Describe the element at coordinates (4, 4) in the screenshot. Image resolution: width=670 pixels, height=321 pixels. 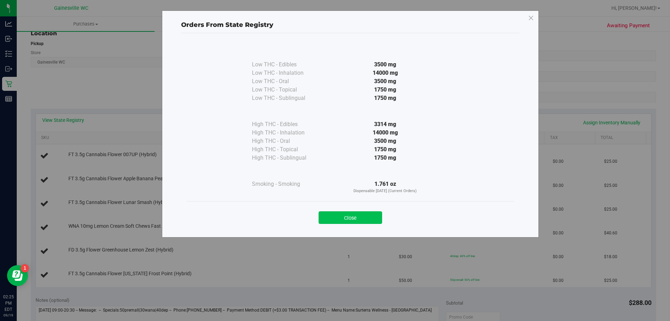
I see `span: 1` at that location.